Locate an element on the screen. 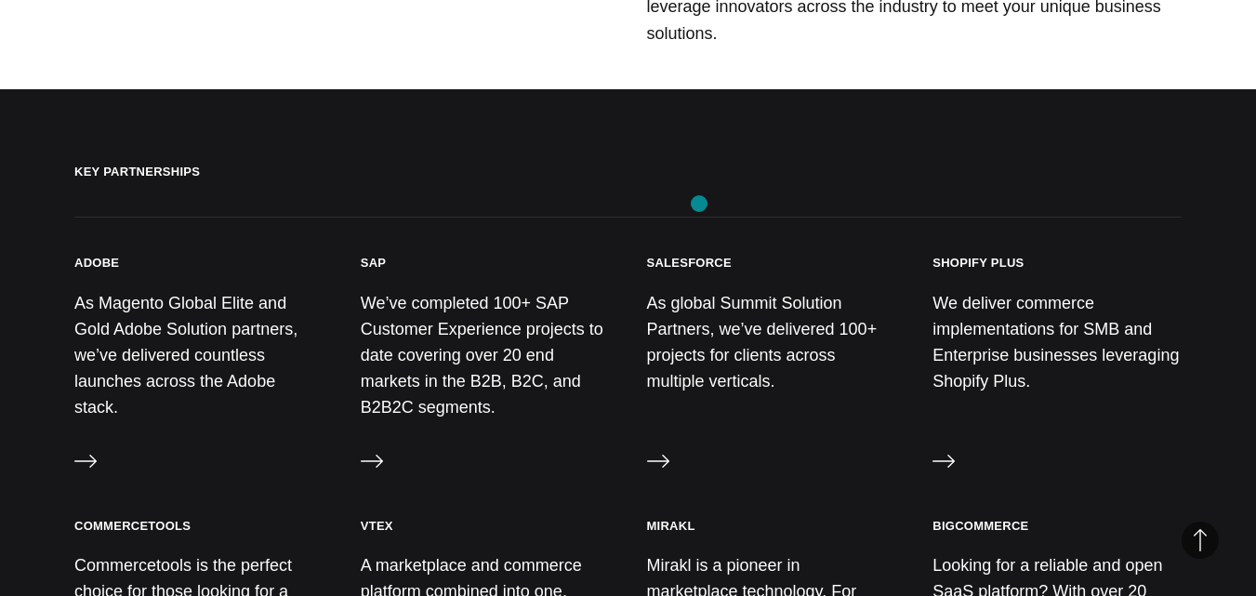 This screenshot has height=596, width=1256. h3: BigCommerce is located at coordinates (980, 525).